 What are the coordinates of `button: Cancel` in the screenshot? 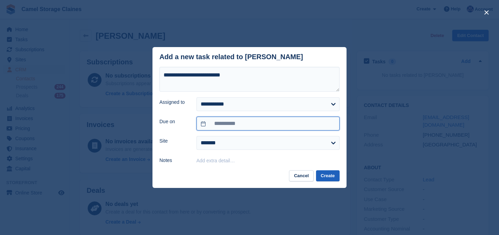 It's located at (301, 176).